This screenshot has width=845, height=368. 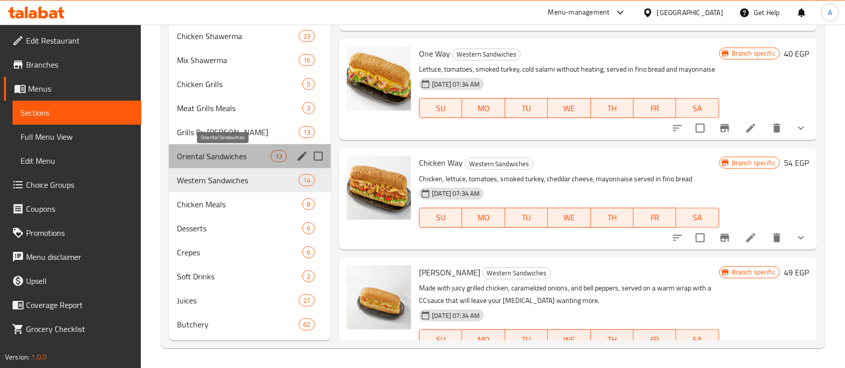 What do you see at coordinates (307, 180) in the screenshot?
I see `span: 14` at bounding box center [307, 180].